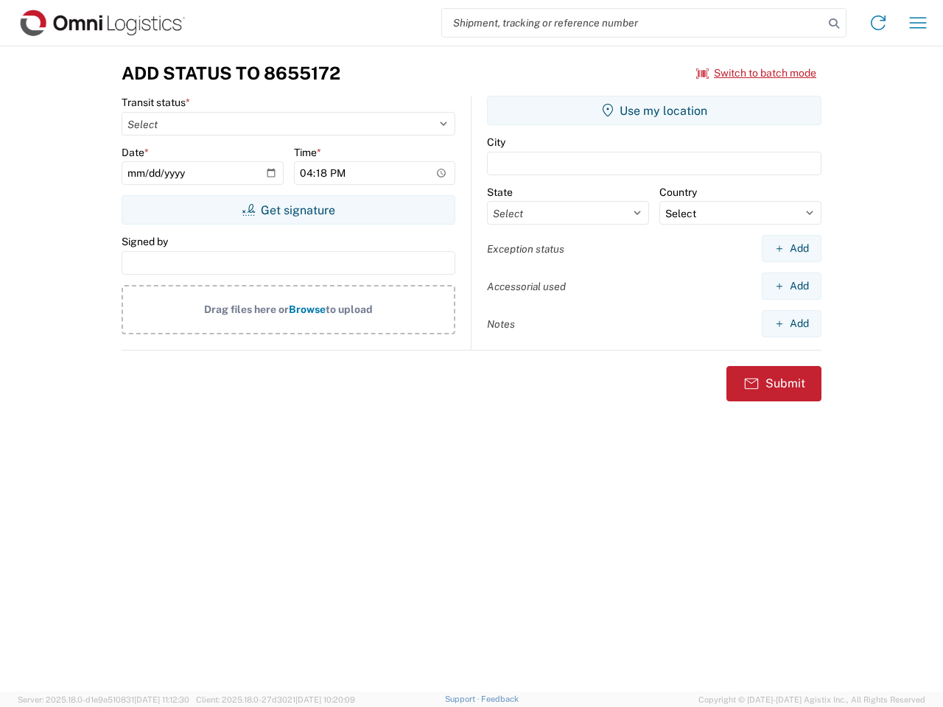  Describe the element at coordinates (678, 192) in the screenshot. I see `label: Country` at that location.